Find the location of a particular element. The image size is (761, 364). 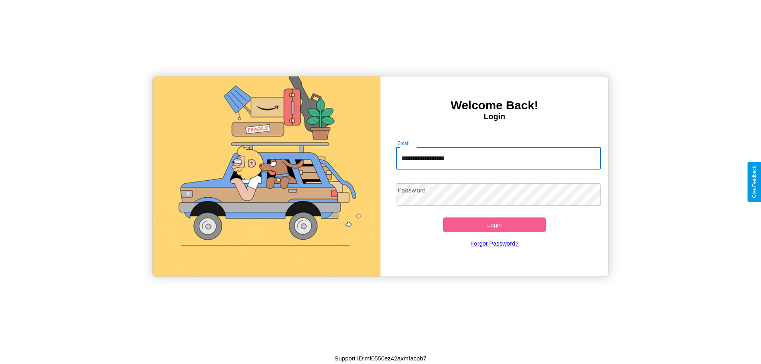

img: gif is located at coordinates (266, 176).